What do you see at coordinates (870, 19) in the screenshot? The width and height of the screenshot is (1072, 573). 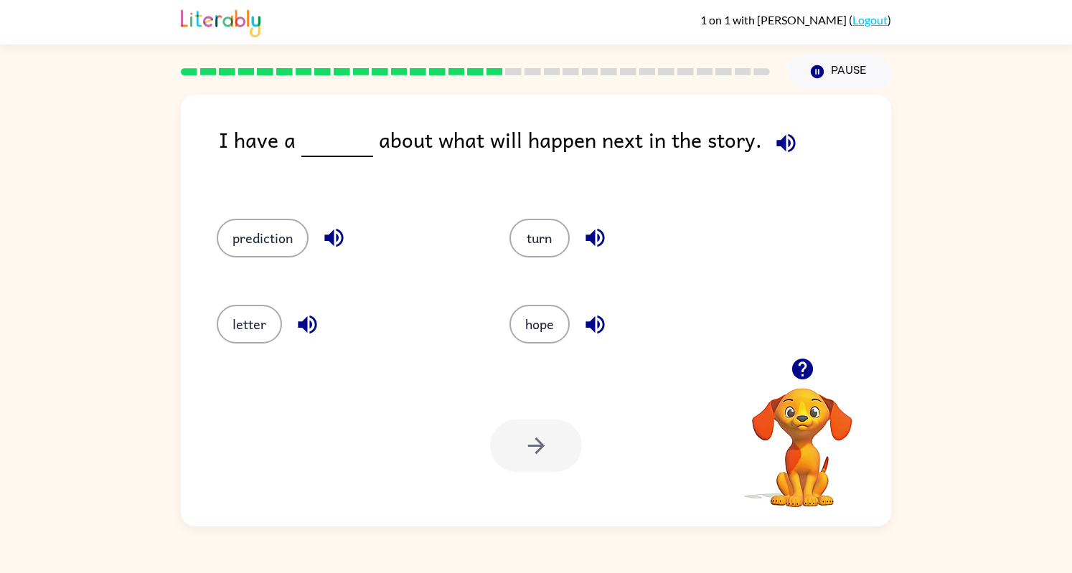 I see `a: Logout` at bounding box center [870, 19].